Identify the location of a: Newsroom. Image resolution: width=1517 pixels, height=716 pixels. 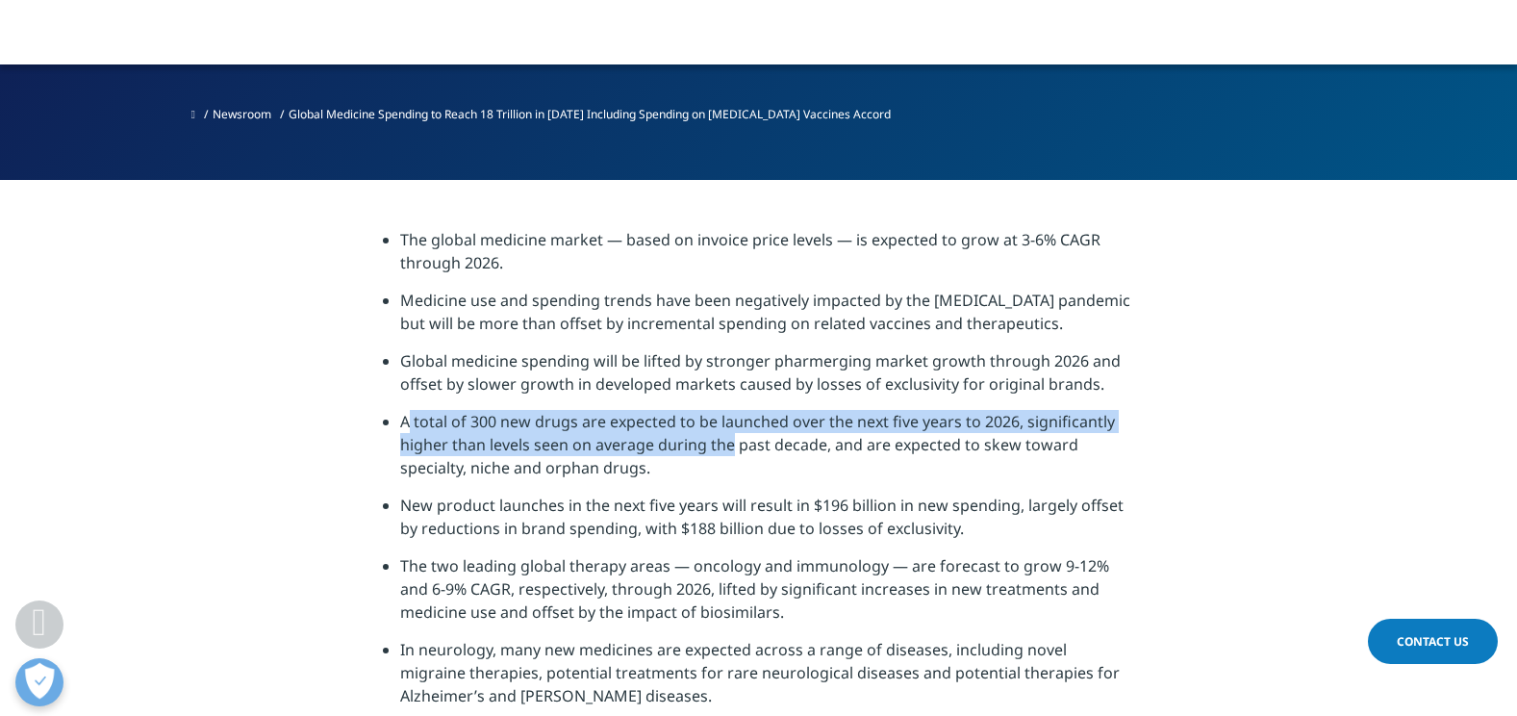
(241, 113).